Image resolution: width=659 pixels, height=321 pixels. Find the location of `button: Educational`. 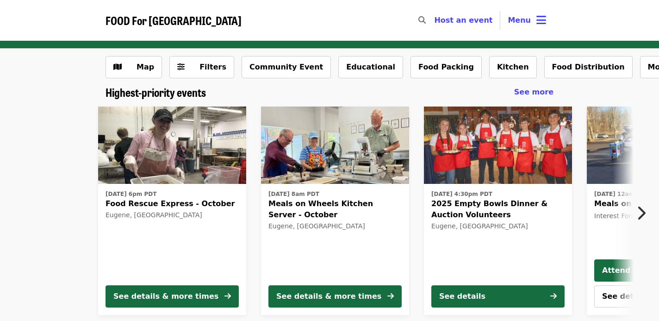

button: Educational is located at coordinates (371, 67).